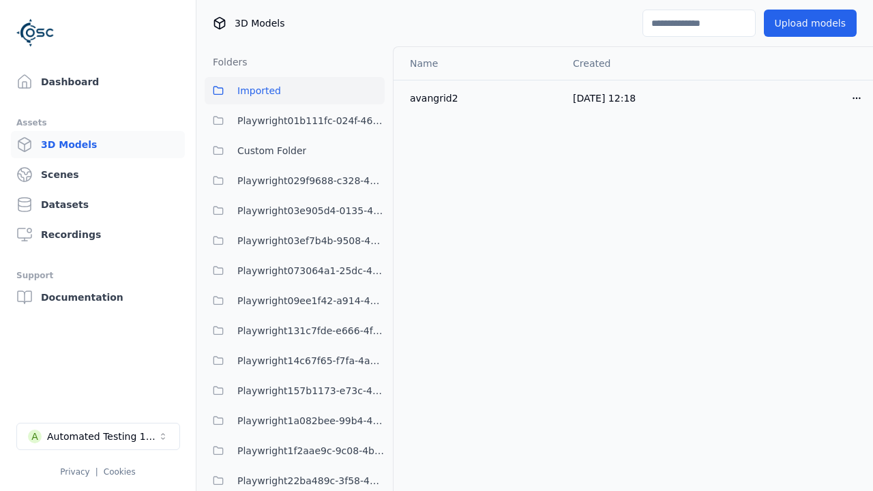 This screenshot has height=491, width=873. What do you see at coordinates (295, 331) in the screenshot?
I see `button: Playwright131c7fde-e666-4f3e-be7e-075966dc97bc` at bounding box center [295, 331].